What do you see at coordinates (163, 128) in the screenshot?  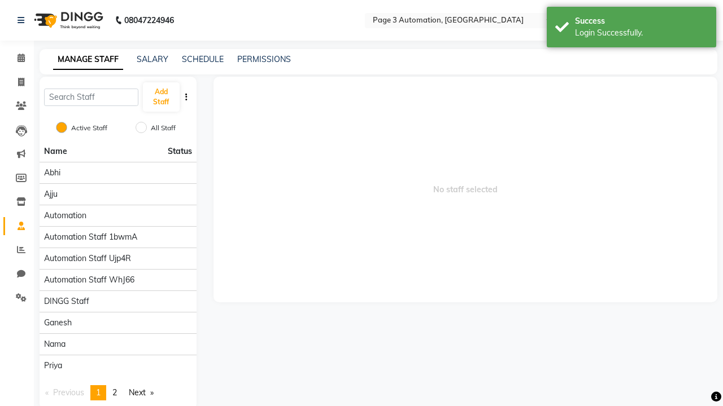 I see `label: All Staff` at bounding box center [163, 128].